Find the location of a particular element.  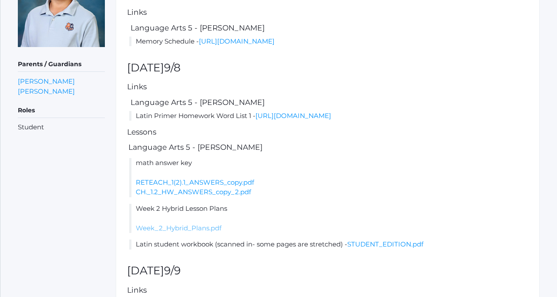

span: 9/8 is located at coordinates (172, 67).